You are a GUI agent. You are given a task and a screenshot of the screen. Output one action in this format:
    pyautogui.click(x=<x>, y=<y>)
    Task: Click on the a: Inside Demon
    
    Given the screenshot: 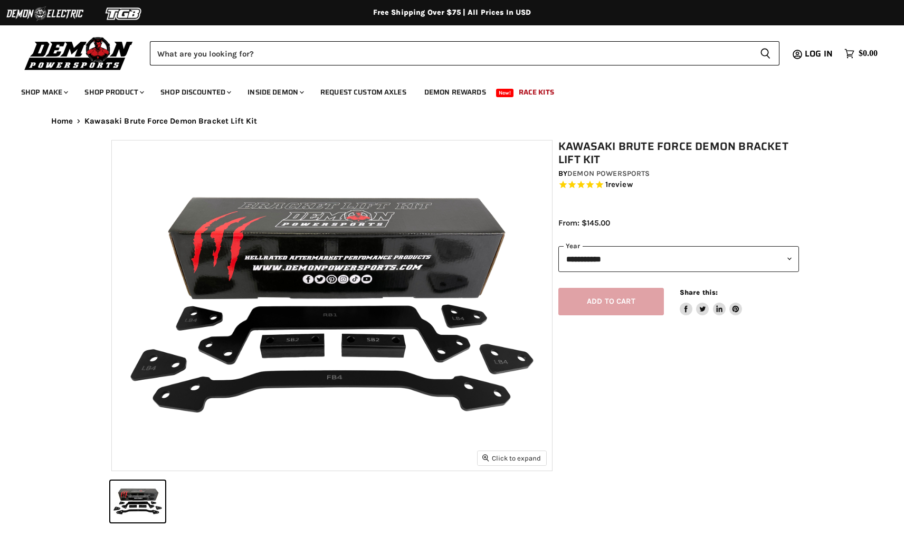 What is the action you would take?
    pyautogui.click(x=275, y=92)
    